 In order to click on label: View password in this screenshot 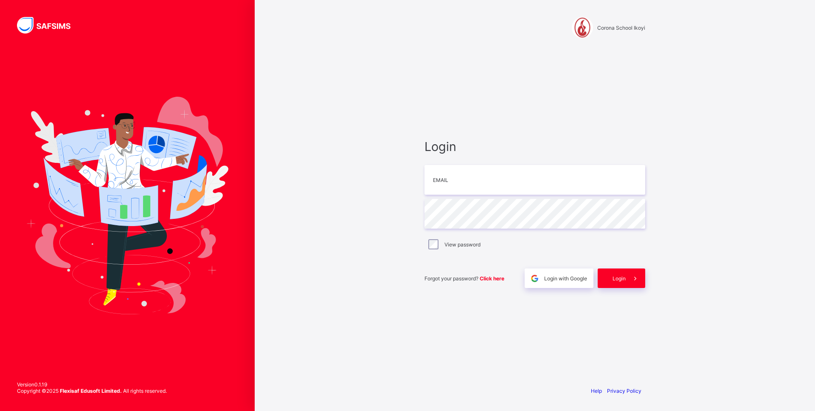, I will do `click(462, 244)`.